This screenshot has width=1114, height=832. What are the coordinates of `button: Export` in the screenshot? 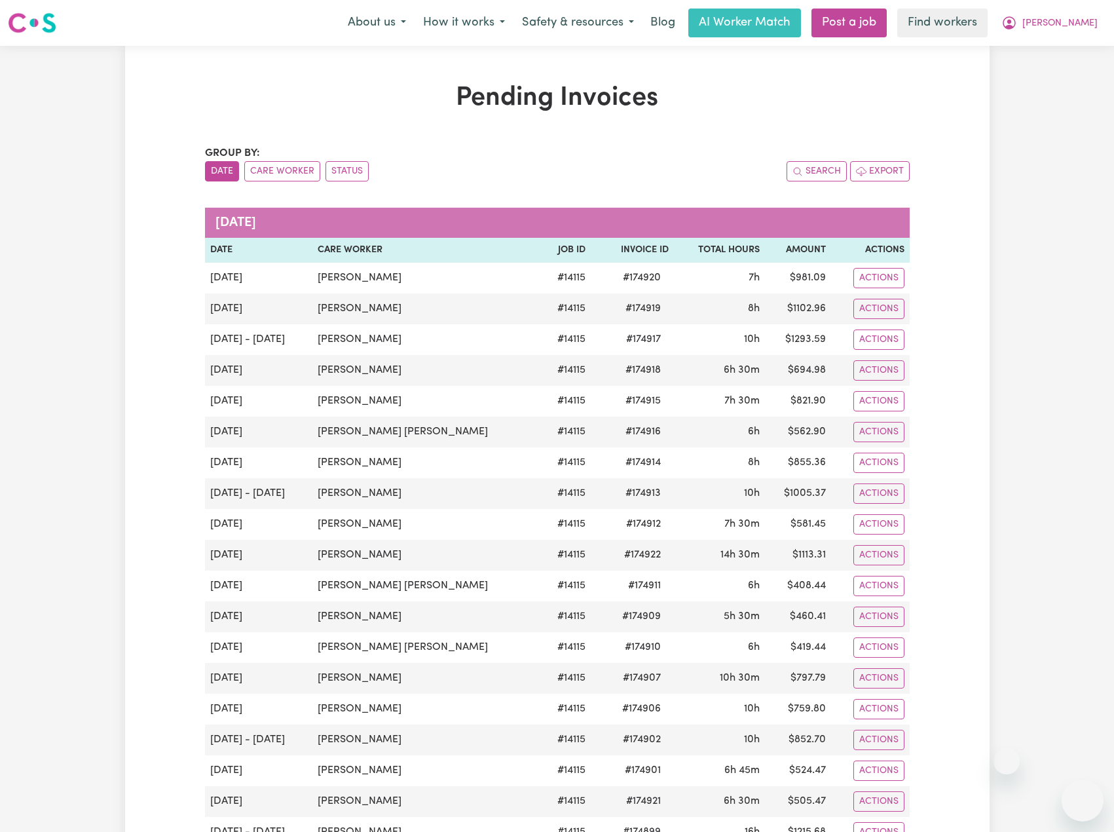 It's located at (880, 171).